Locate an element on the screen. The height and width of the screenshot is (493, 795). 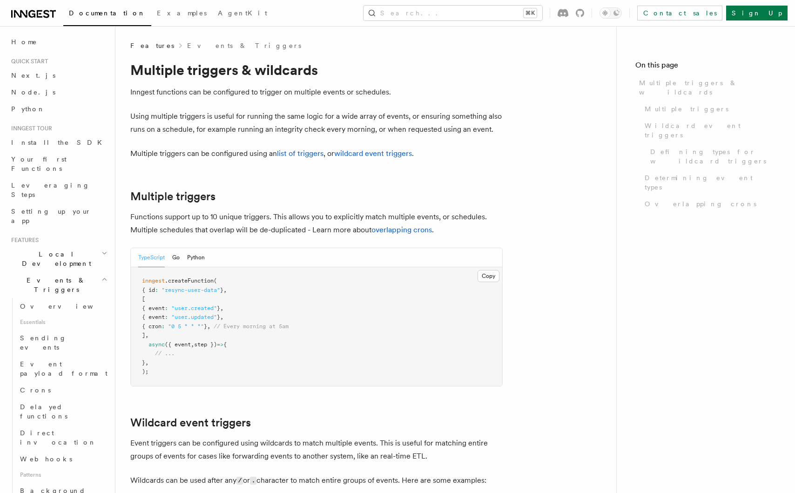
span: Local Development is located at coordinates (54, 259).